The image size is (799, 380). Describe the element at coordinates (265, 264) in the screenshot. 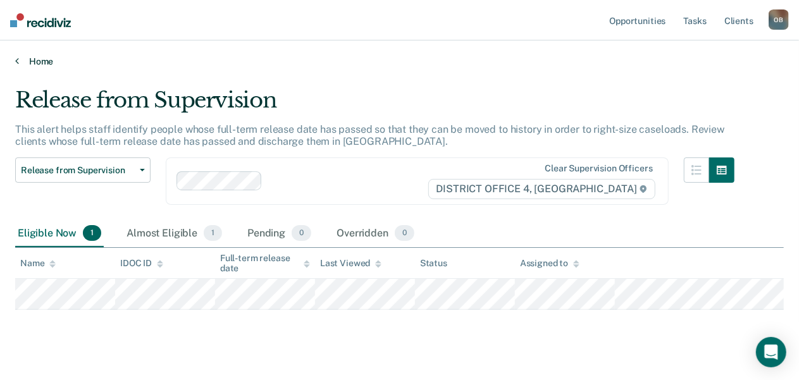

I see `div: Full-term release date` at that location.